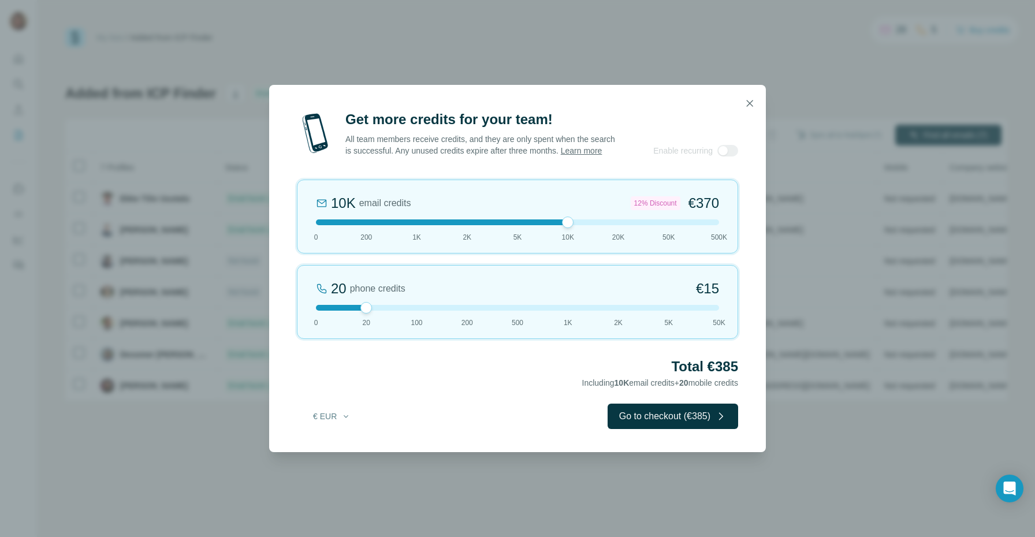  What do you see at coordinates (481, 145) in the screenshot?
I see `p: All team members receive credits, and they are only spent when the search is successful. Any unus...` at bounding box center [481, 145].